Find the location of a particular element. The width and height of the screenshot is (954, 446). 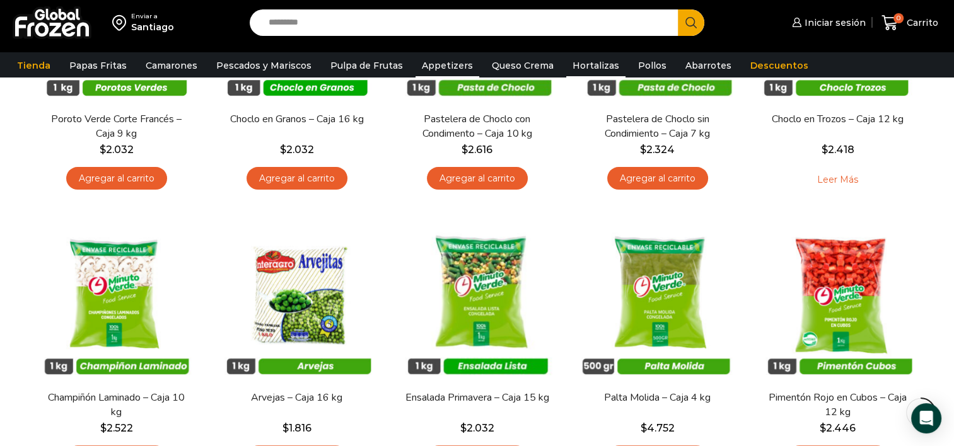

a: Poroto Verde Corte Francés – Caja 9 kg is located at coordinates (116, 127).